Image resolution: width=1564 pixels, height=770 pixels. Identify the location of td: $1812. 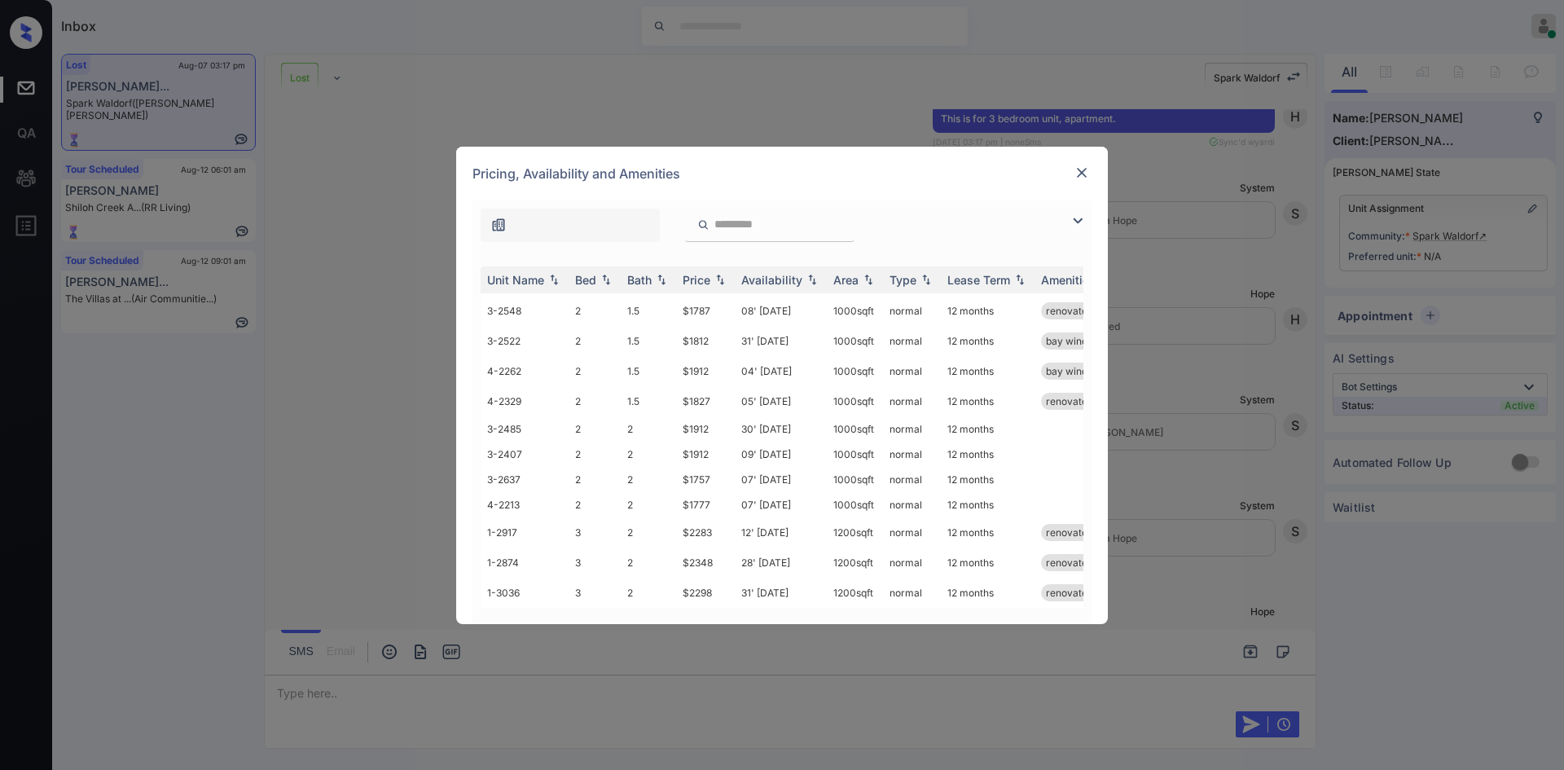
(705, 340).